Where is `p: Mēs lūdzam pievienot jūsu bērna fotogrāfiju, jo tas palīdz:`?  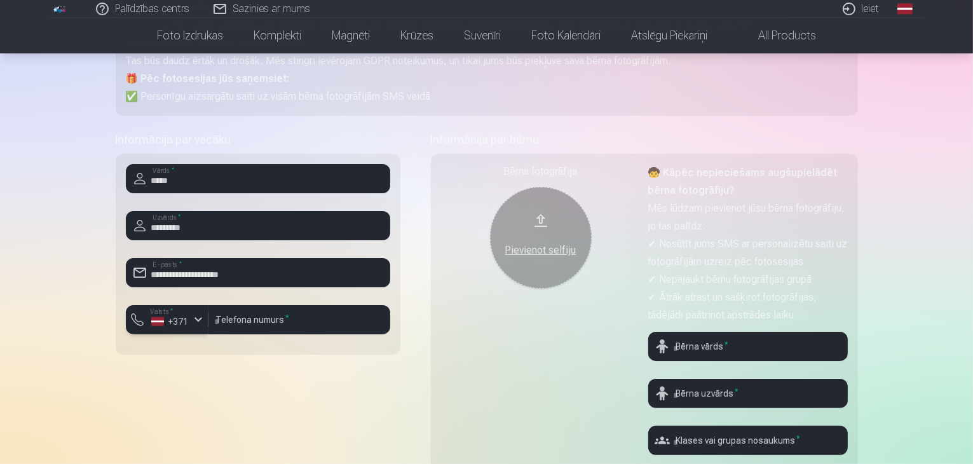 p: Mēs lūdzam pievienot jūsu bērna fotogrāfiju, jo tas palīdz: is located at coordinates (748, 217).